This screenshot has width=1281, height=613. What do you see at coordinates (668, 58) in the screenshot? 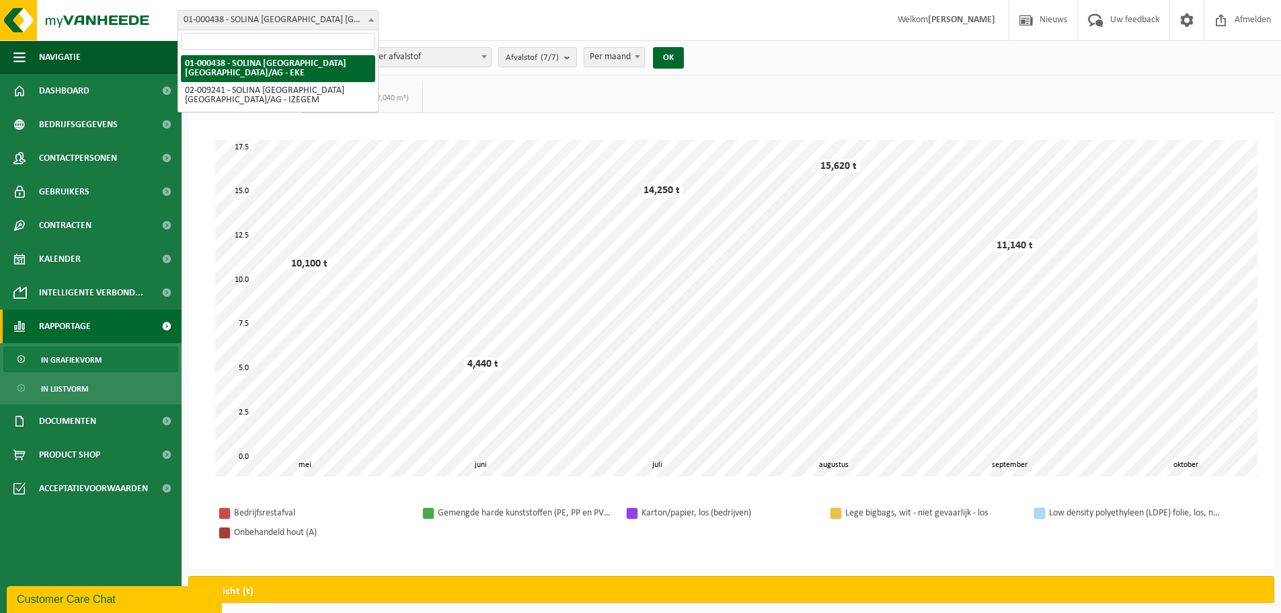
I see `button: OK` at bounding box center [668, 58].